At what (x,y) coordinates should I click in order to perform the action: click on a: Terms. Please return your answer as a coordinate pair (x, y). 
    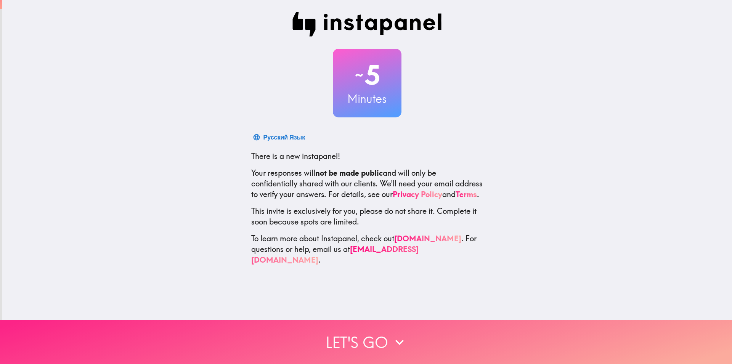
    Looking at the image, I should click on (467, 194).